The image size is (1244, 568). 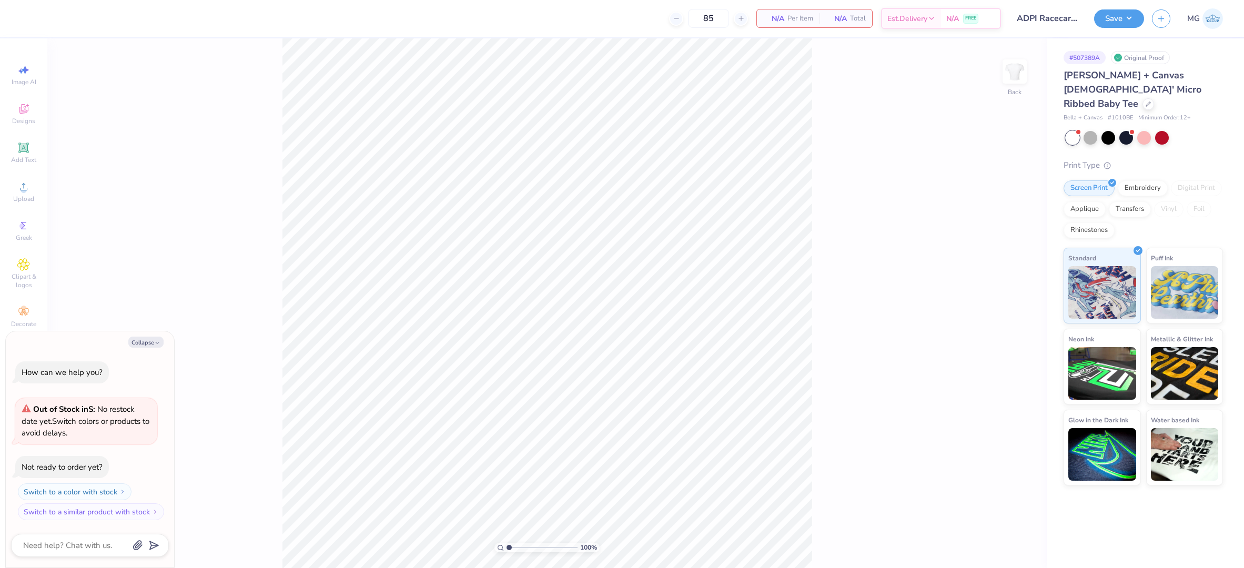 What do you see at coordinates (1083, 118) in the screenshot?
I see `span: Bella + Canvas` at bounding box center [1083, 118].